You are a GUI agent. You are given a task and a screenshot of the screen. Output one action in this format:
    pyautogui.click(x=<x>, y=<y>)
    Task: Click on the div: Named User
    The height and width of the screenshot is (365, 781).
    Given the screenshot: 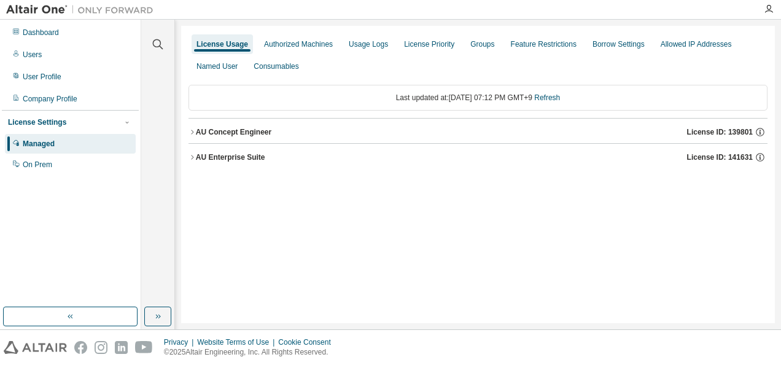 What is the action you would take?
    pyautogui.click(x=217, y=66)
    